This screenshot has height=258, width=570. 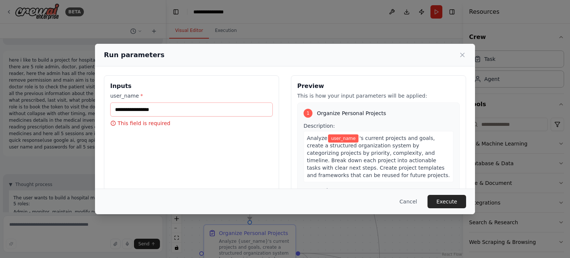 What do you see at coordinates (379, 96) in the screenshot?
I see `p: This is how your input parameters will be applied:` at bounding box center [379, 96].